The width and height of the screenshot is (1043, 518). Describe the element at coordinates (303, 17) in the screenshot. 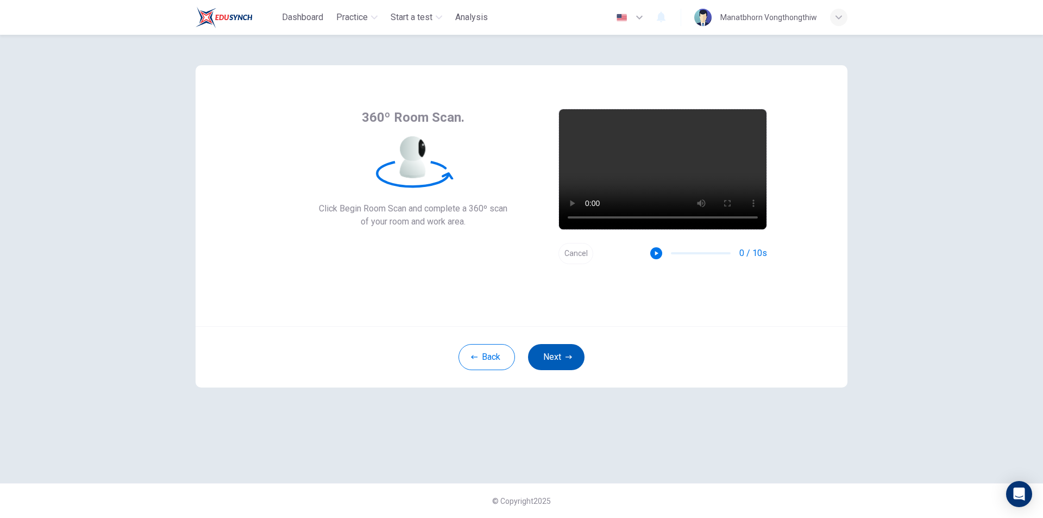

I see `button: Dashboard` at that location.